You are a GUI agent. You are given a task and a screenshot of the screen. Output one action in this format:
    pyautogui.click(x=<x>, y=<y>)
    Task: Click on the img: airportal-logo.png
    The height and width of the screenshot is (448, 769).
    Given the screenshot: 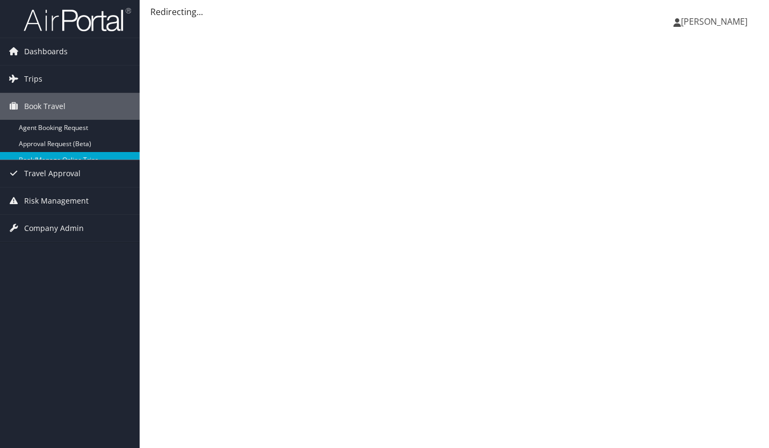 What is the action you would take?
    pyautogui.click(x=77, y=19)
    